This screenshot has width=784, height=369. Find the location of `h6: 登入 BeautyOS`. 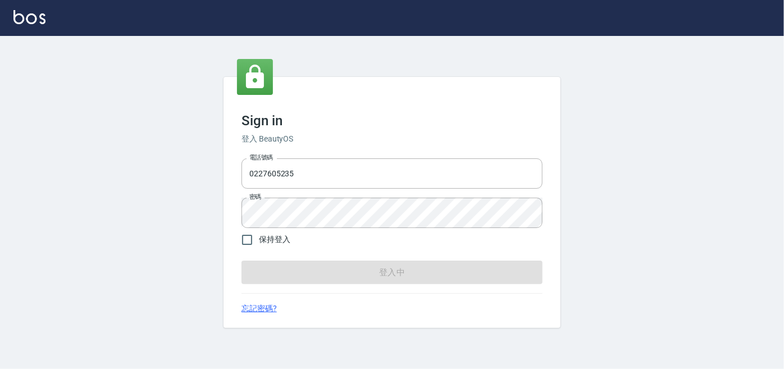

h6: 登入 BeautyOS is located at coordinates (392, 139).